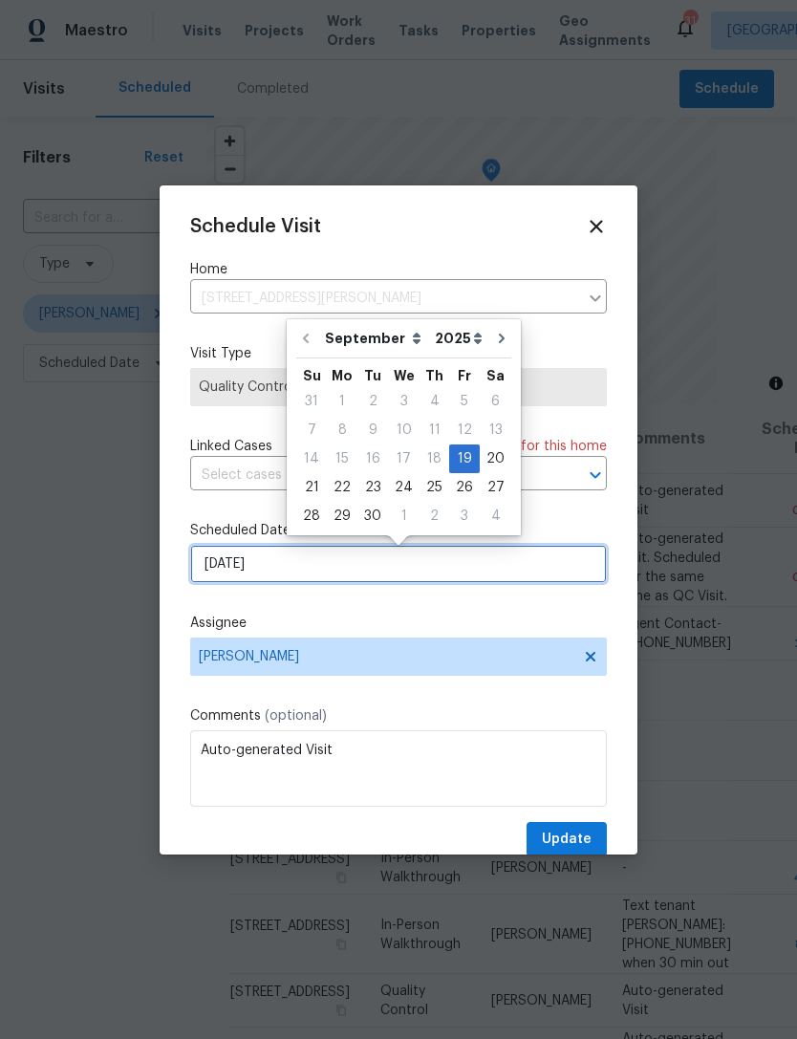  What do you see at coordinates (465, 488) in the screenshot?
I see `div: 26` at bounding box center [465, 488].